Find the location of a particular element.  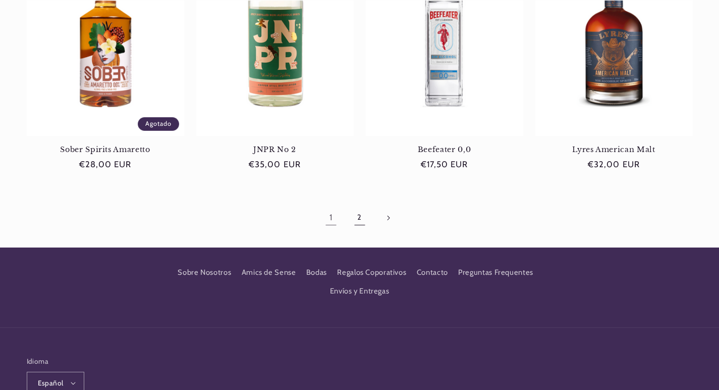

a: Sobre Nosotros is located at coordinates (204, 274).